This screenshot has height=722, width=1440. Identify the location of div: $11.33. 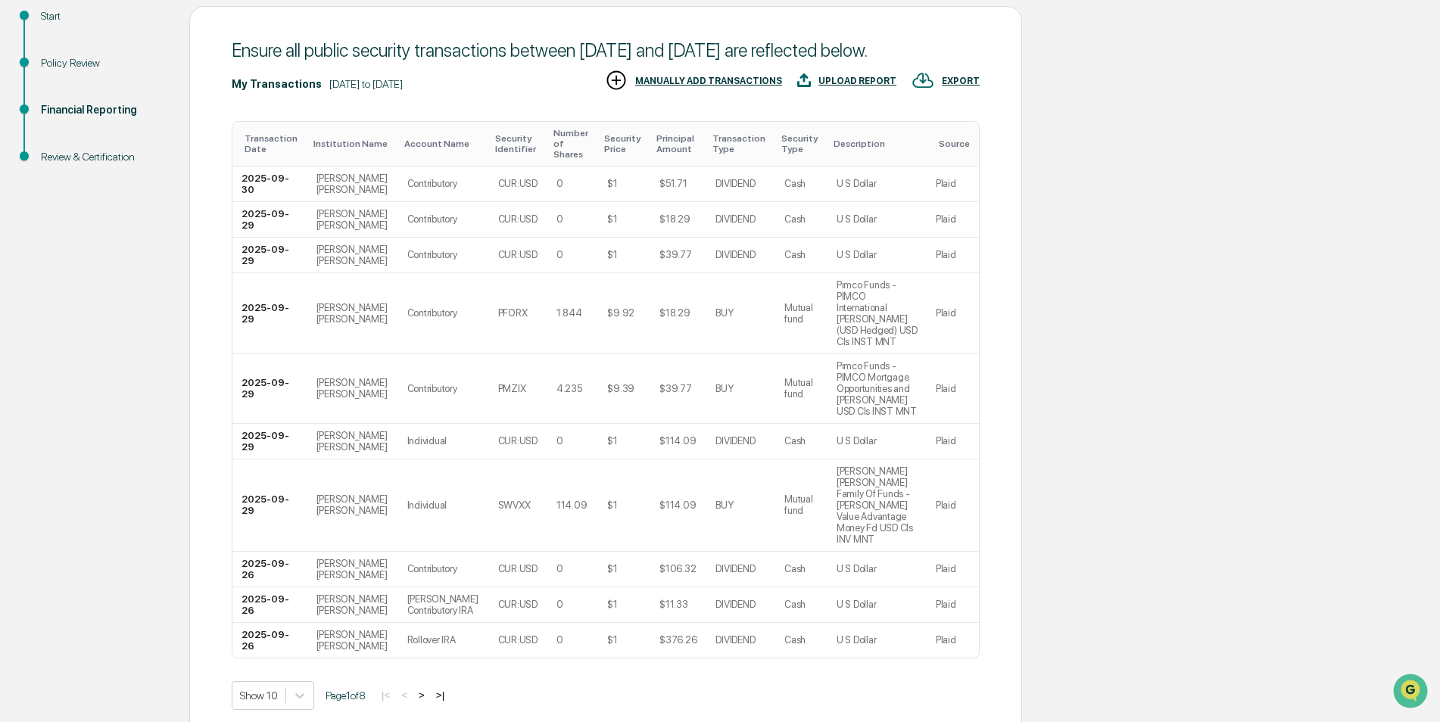
(673, 604).